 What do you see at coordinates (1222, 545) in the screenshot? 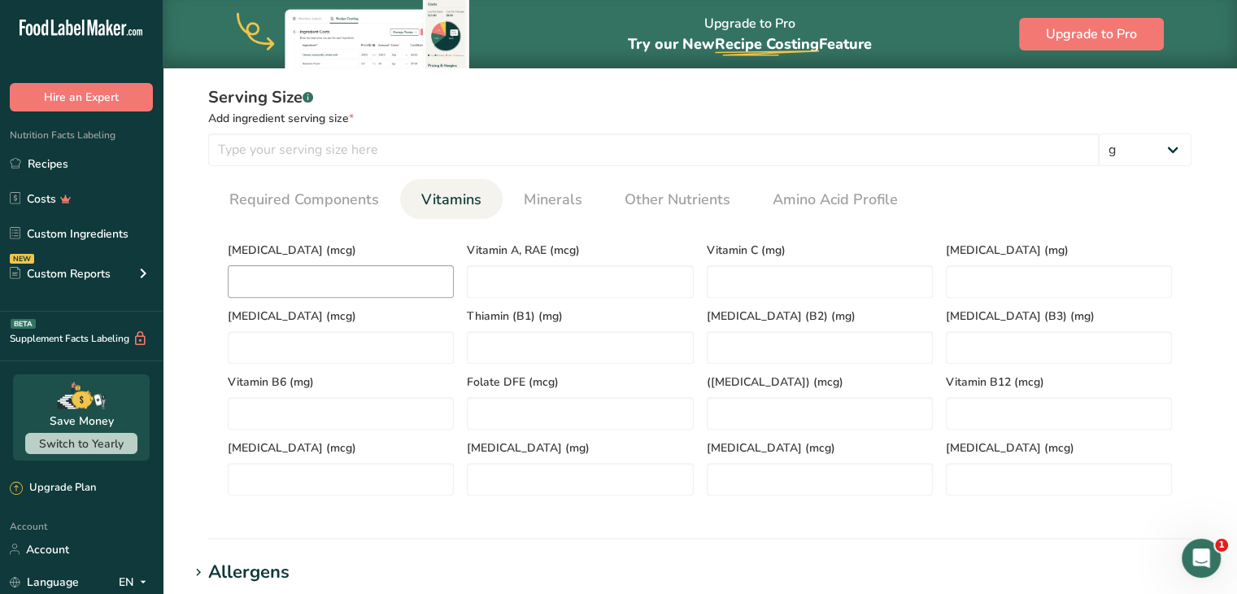
I see `span: 1` at bounding box center [1222, 545].